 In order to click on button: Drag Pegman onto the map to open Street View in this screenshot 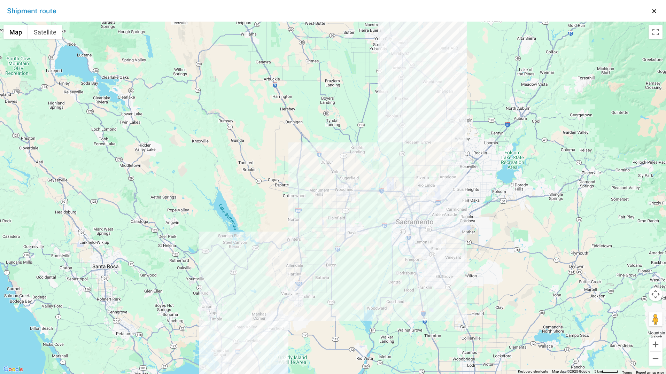, I will do `click(655, 319)`.